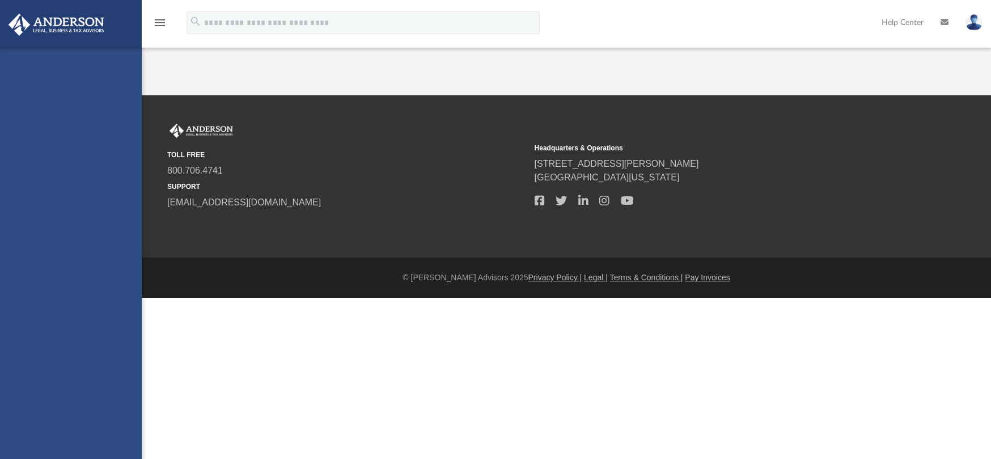 The height and width of the screenshot is (459, 991). Describe the element at coordinates (160, 23) in the screenshot. I see `i: menu` at that location.